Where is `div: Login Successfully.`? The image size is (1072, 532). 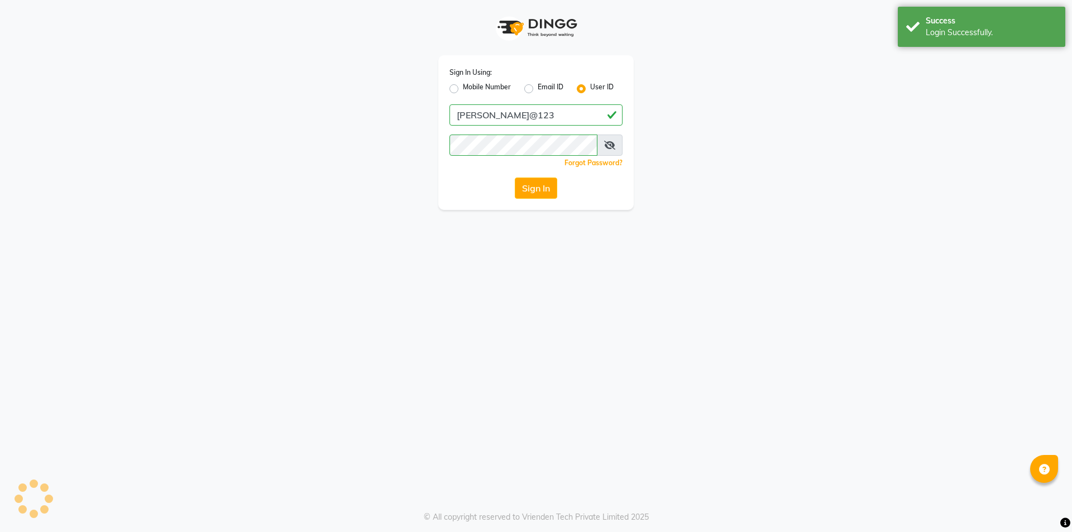
div: Login Successfully. is located at coordinates (991, 32).